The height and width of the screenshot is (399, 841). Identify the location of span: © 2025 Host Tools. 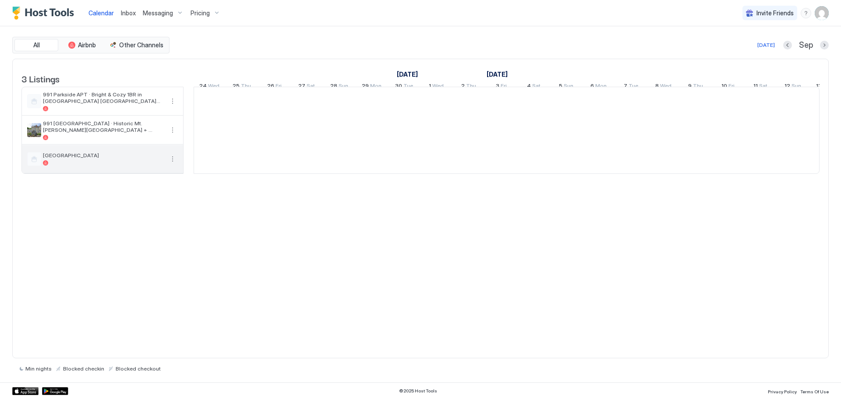
(418, 391).